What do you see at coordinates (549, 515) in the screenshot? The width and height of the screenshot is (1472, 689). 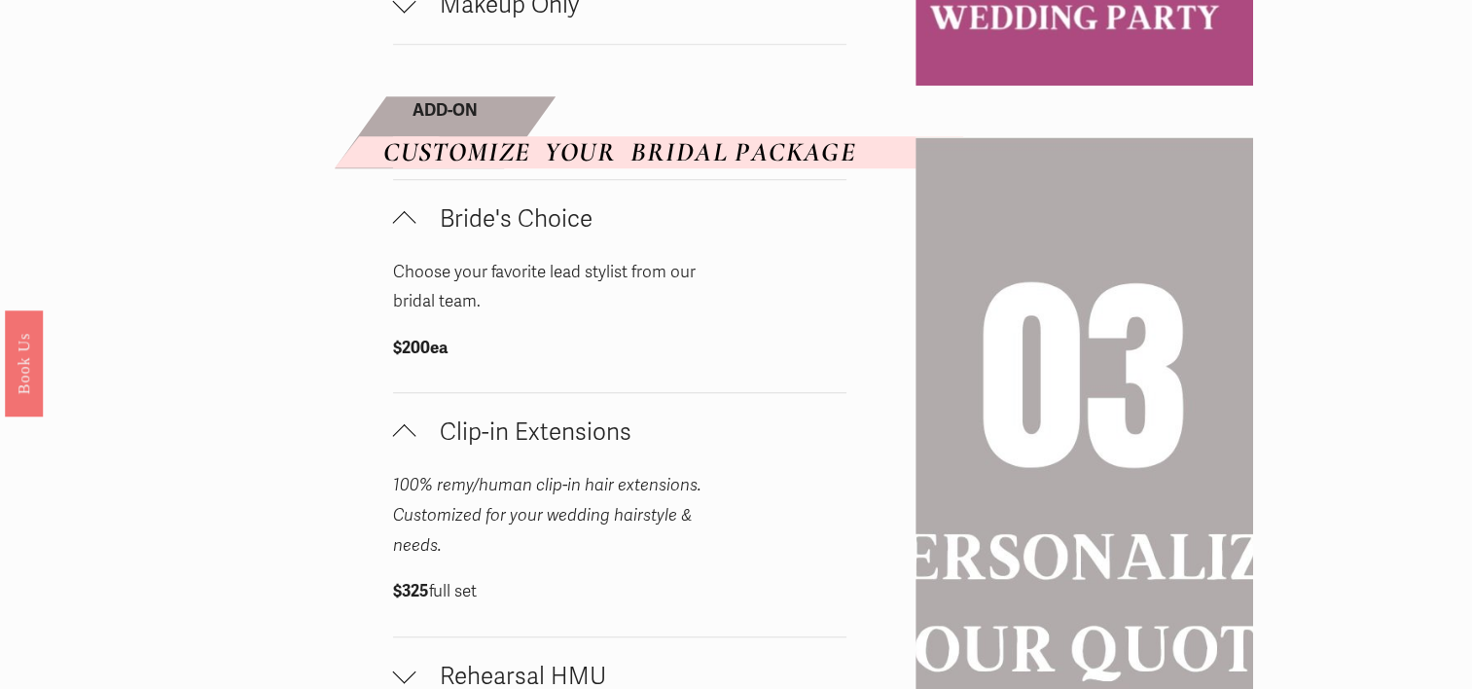 I see `em: 100% remy/human clip-in hair extensions. Customized for your wedding hairstyle & needs.` at bounding box center [549, 515].